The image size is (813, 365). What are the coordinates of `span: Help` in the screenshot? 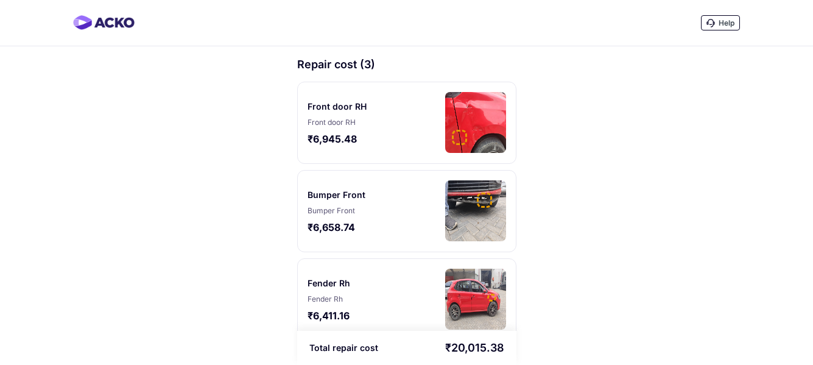 It's located at (726, 23).